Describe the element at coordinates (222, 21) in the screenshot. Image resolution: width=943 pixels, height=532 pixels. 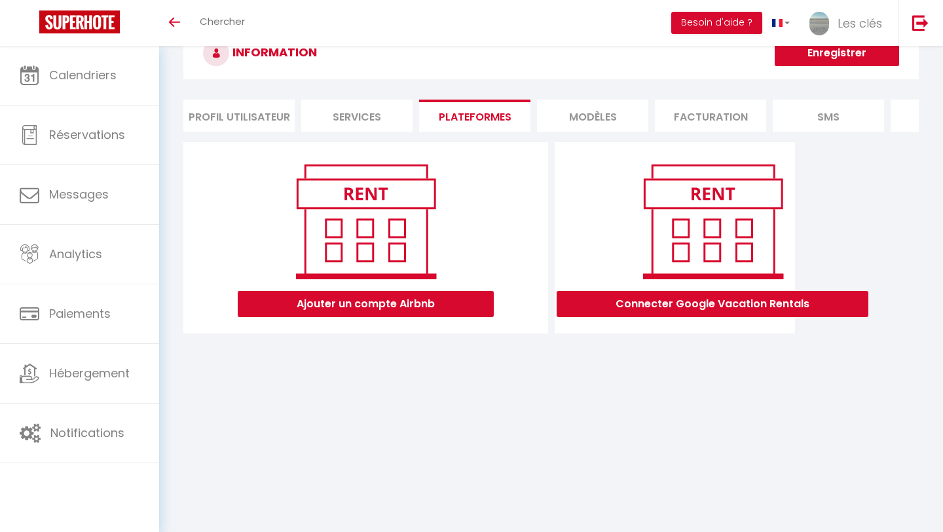
I see `span: Chercher` at that location.